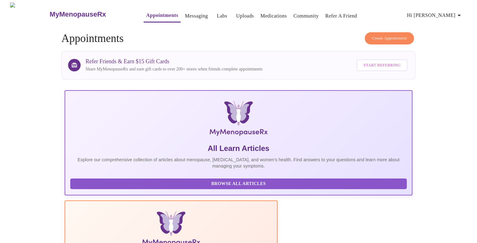 The height and width of the screenshot is (243, 477). What do you see at coordinates (90, 14) in the screenshot?
I see `a: MyMenopauseRx` at bounding box center [90, 14].